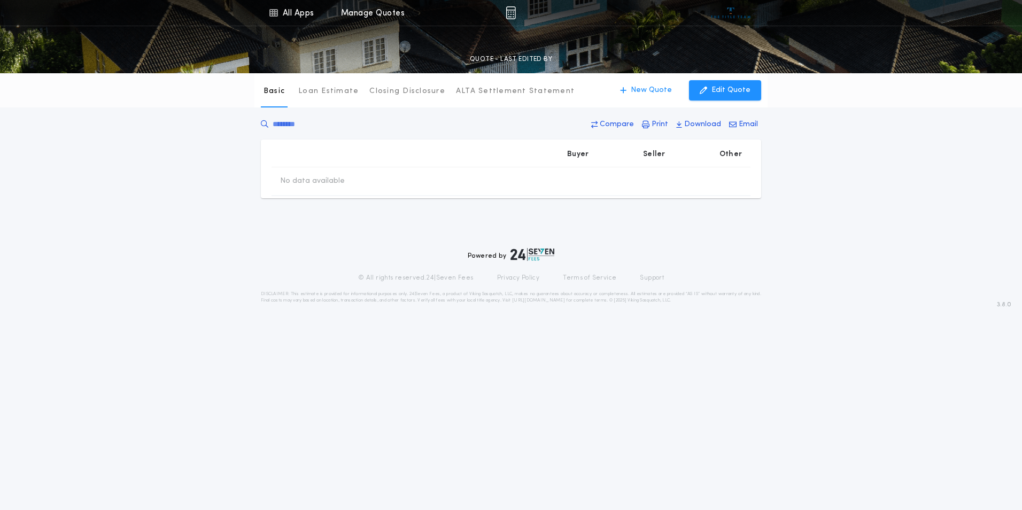  Describe the element at coordinates (510, 13) in the screenshot. I see `img: img` at that location.